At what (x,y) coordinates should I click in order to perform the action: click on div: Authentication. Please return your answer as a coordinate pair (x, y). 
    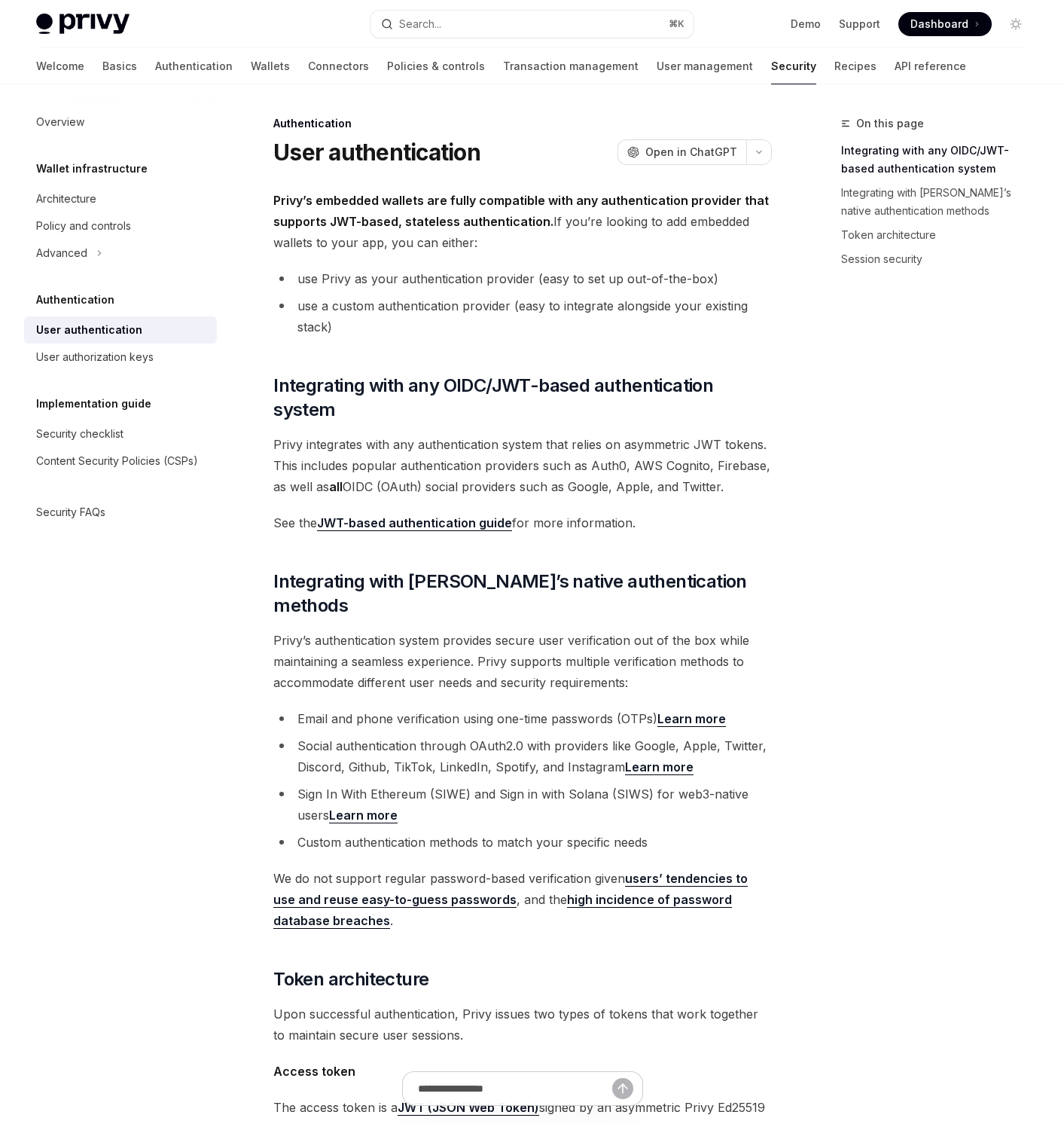
    Looking at the image, I should click on (523, 124).